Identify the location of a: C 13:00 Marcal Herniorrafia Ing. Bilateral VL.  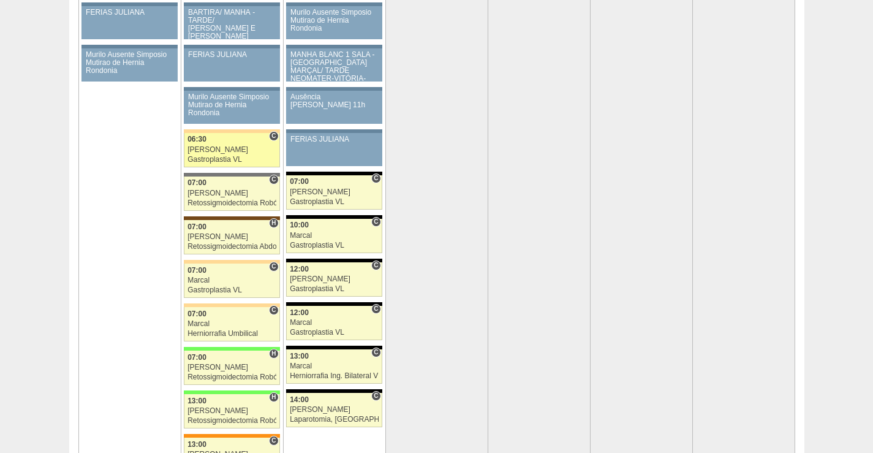
(334, 367).